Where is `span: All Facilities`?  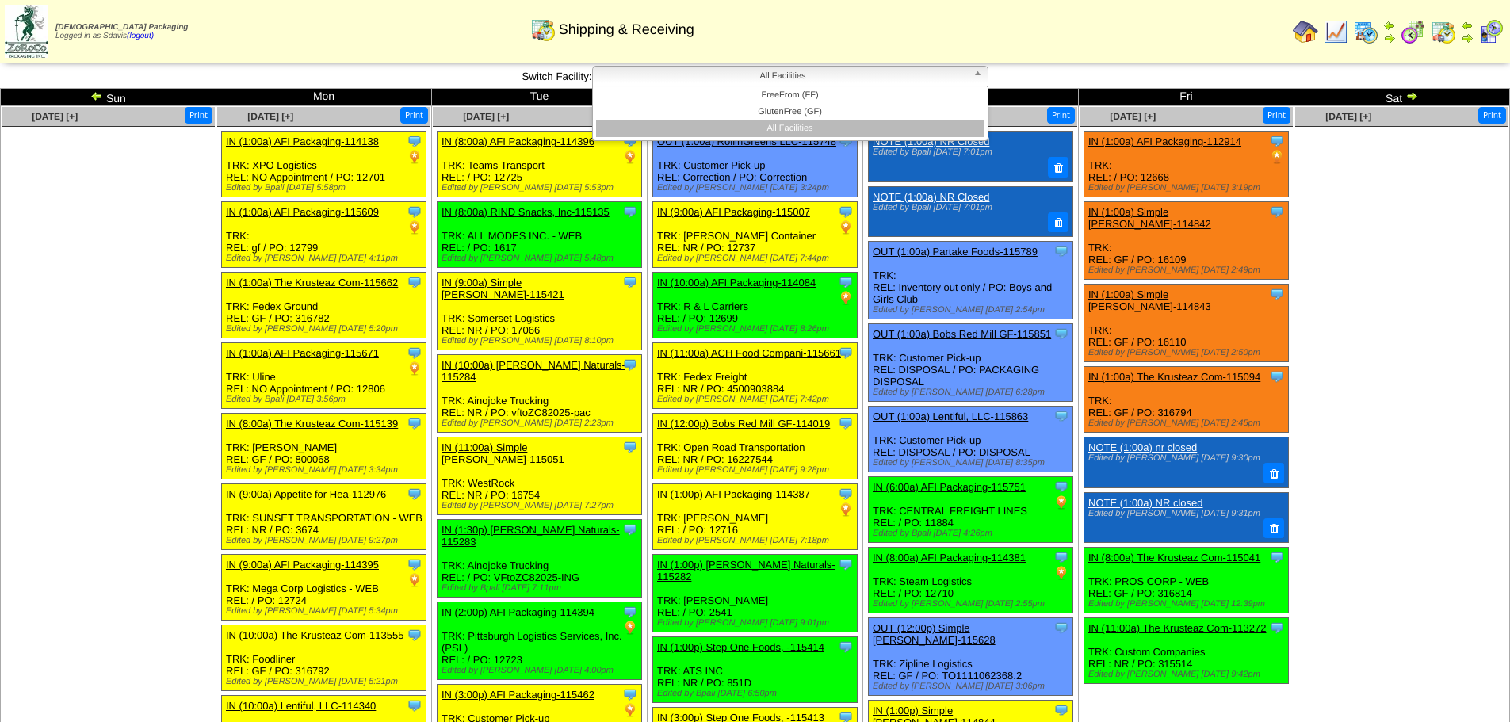
span: All Facilities is located at coordinates (783, 76).